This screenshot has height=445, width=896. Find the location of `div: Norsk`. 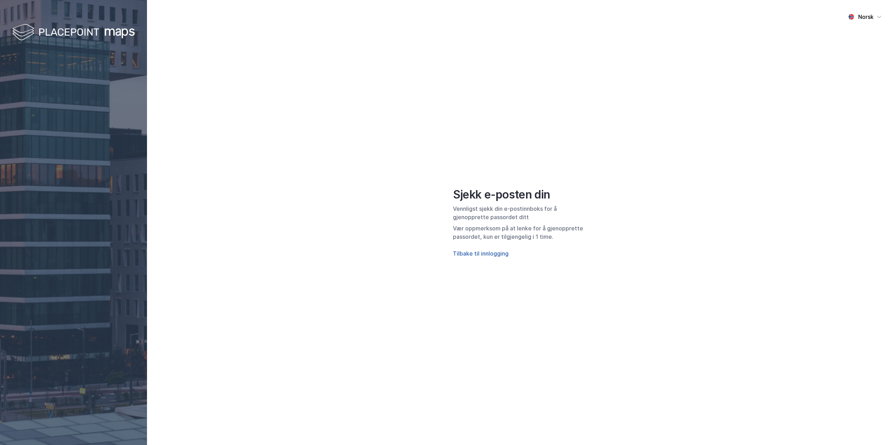

div: Norsk is located at coordinates (866, 17).